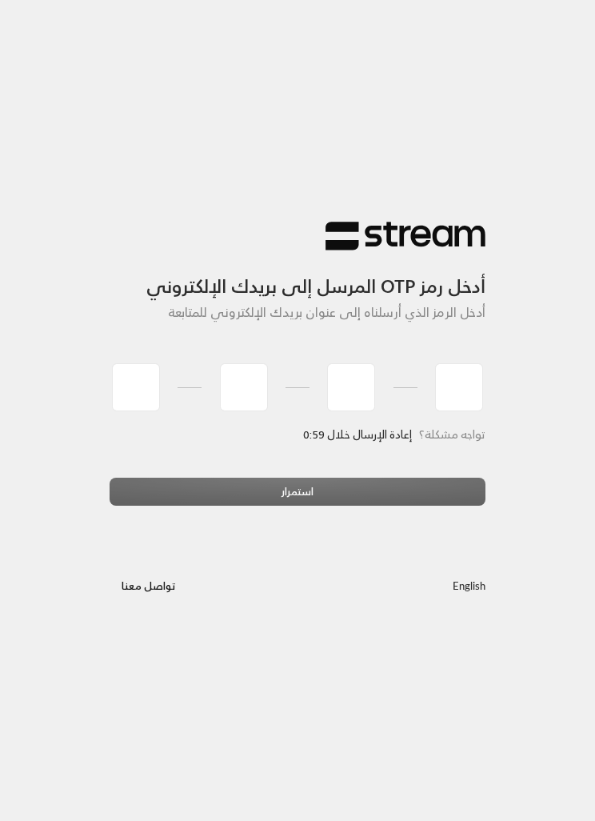  What do you see at coordinates (149, 585) in the screenshot?
I see `a: تواصل معنا` at bounding box center [149, 585].